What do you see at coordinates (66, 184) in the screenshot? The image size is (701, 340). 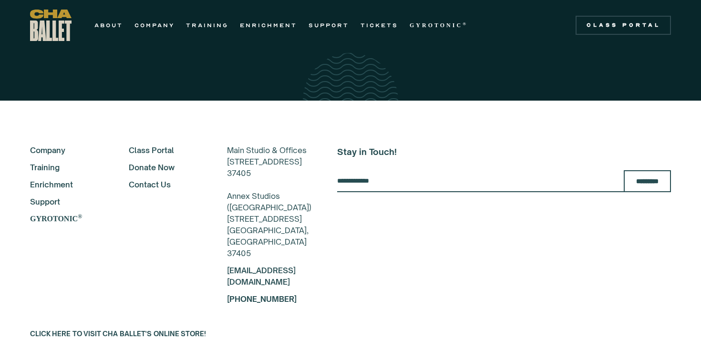 I see `a: Enrichment` at bounding box center [66, 184].